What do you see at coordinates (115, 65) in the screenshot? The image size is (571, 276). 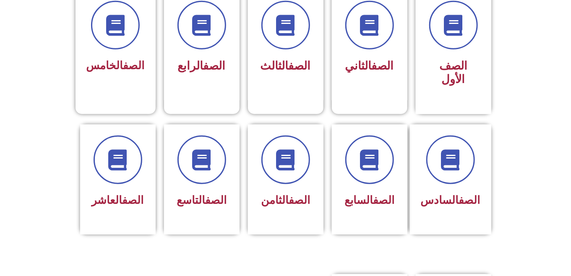 I see `span: الخامس` at bounding box center [115, 65].